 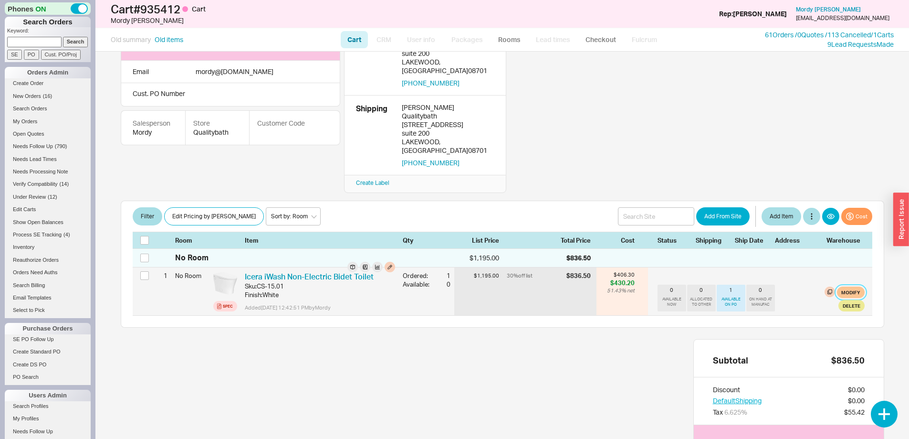 I want to click on a: Create DS PO, so click(x=48, y=364).